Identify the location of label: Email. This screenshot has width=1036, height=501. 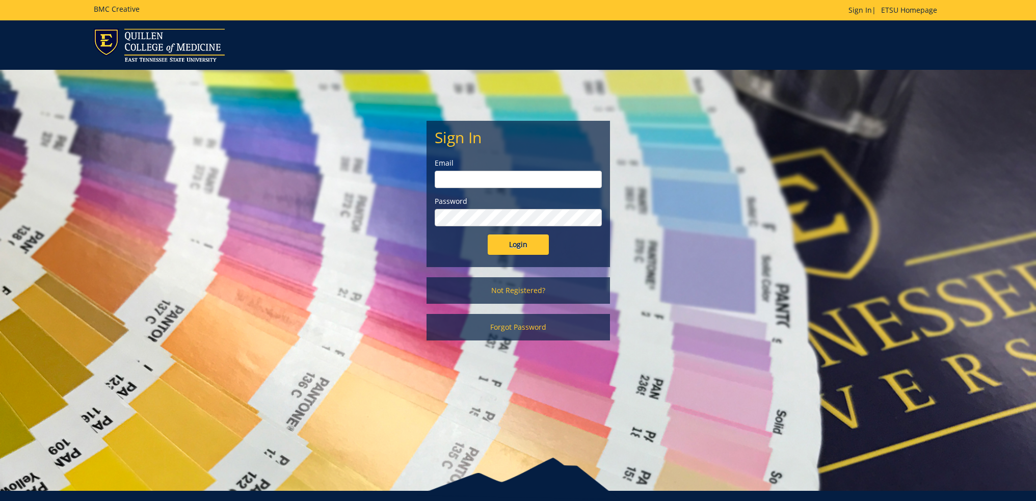
(518, 163).